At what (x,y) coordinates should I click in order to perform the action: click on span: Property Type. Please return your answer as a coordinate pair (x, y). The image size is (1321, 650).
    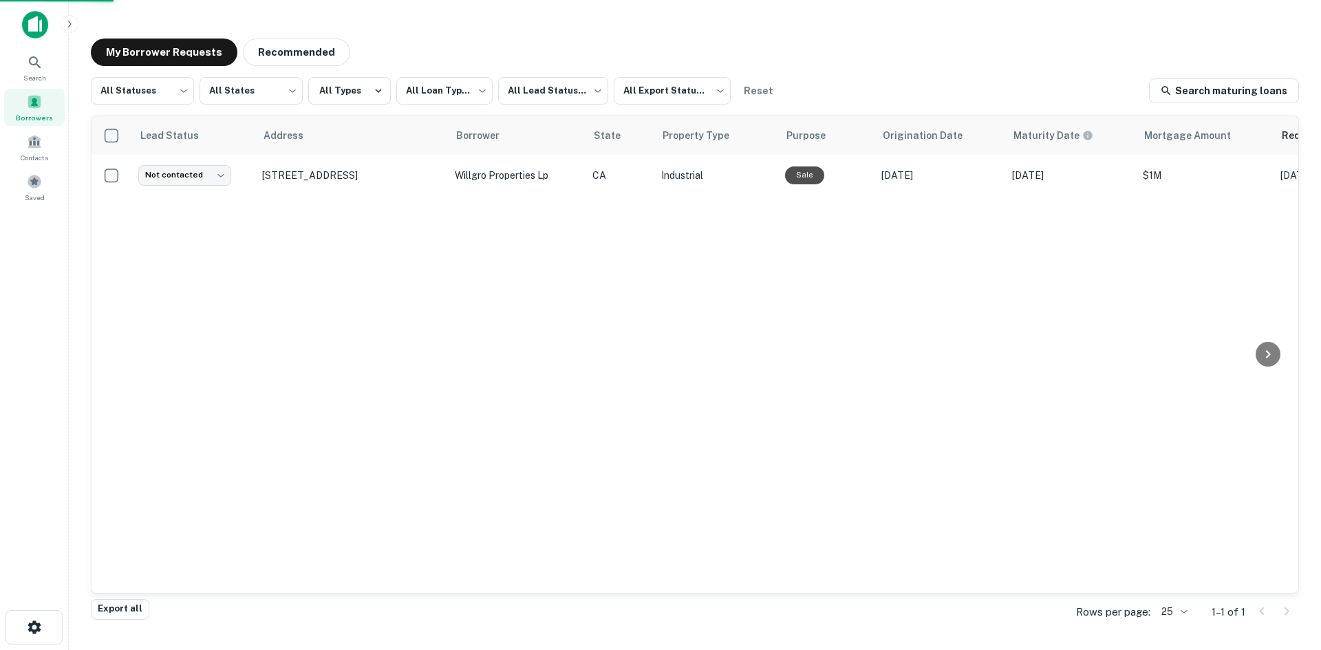
    Looking at the image, I should click on (704, 136).